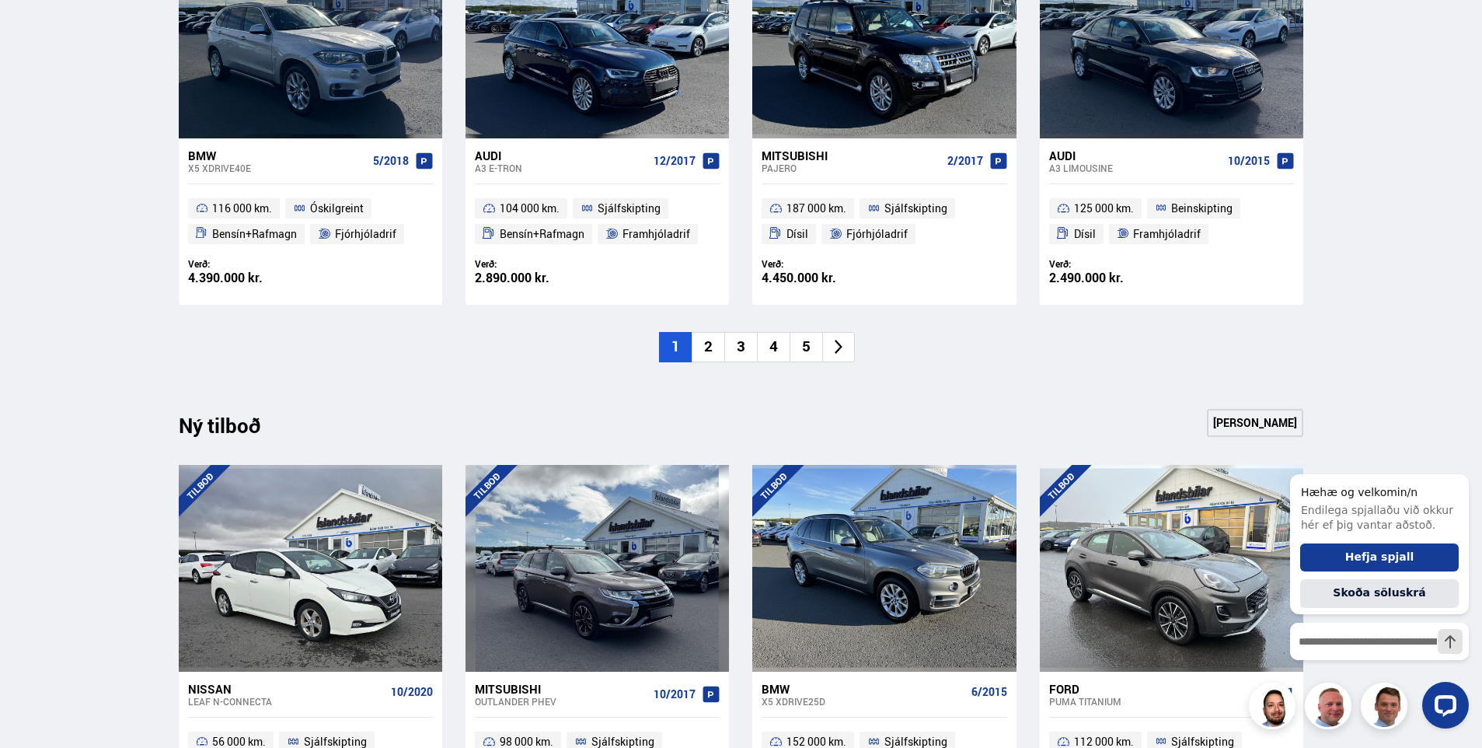  Describe the element at coordinates (337, 208) in the screenshot. I see `span: Óskilgreint` at that location.